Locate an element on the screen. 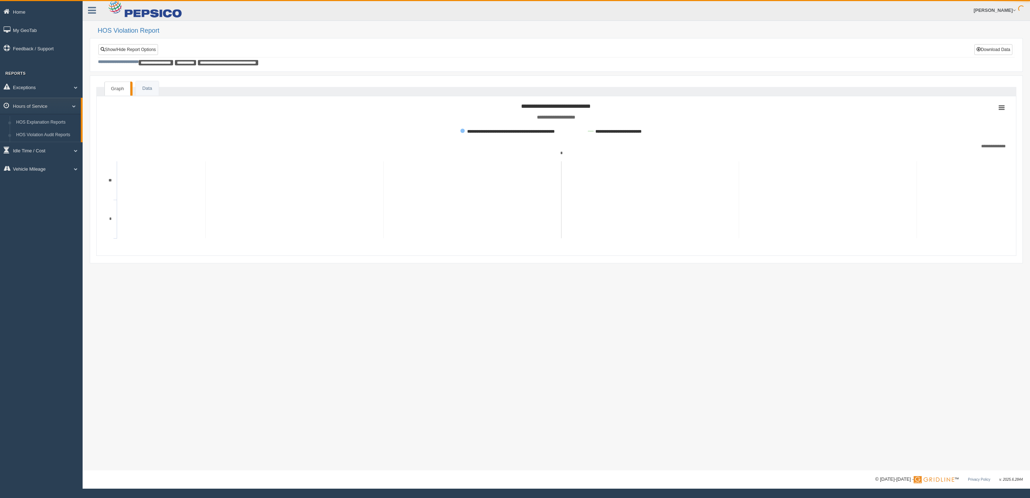  span: v. 2025.6.2844 is located at coordinates (1011, 479).